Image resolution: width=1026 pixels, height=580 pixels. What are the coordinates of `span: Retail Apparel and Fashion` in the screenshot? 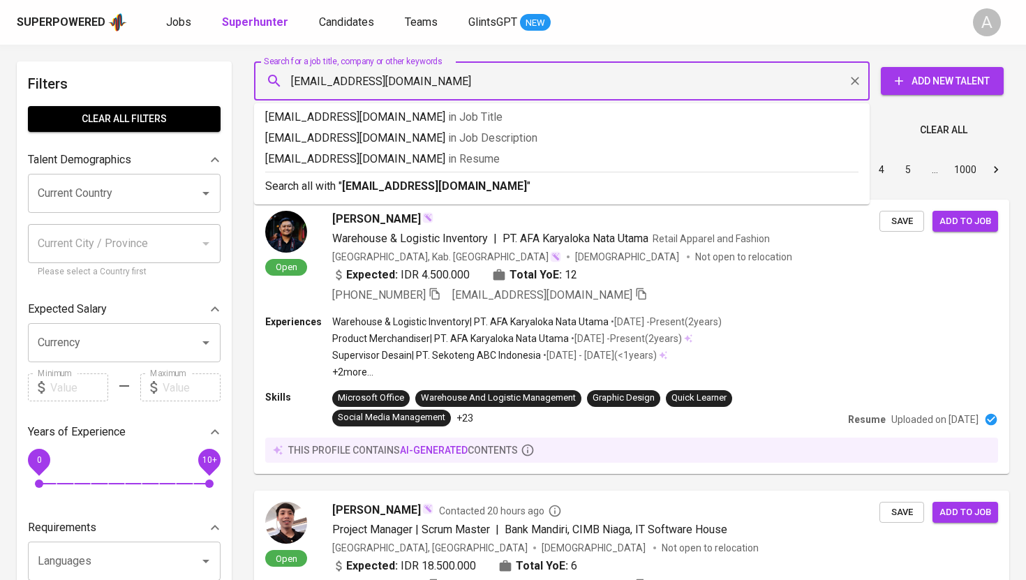 It's located at (711, 239).